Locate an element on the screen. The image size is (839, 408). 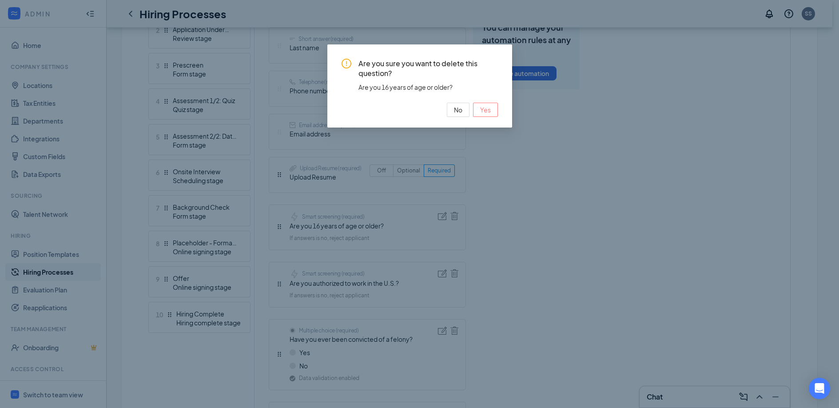
div: Open Intercom Messenger is located at coordinates (819, 388).